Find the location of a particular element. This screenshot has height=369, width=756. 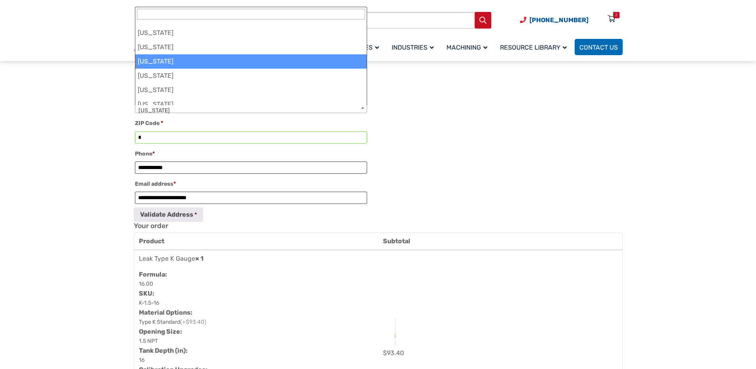

dt: Formula: is located at coordinates (255, 275).